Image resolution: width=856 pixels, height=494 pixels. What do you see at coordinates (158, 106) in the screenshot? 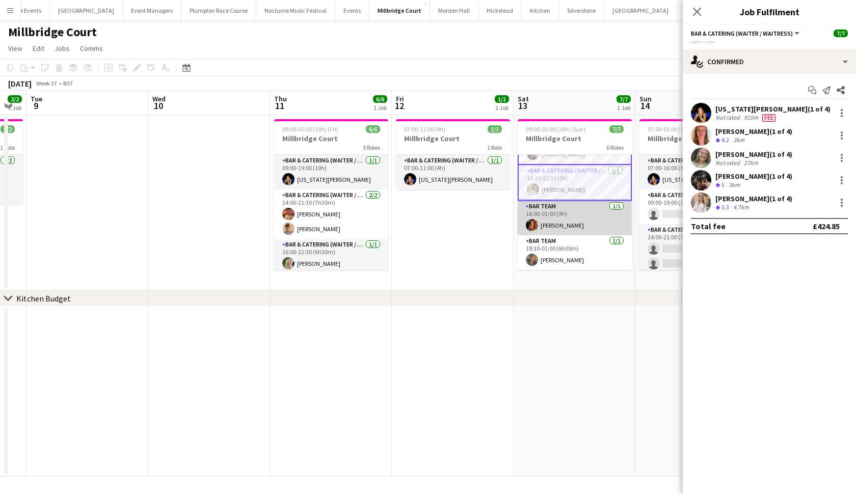
I see `span: 10` at bounding box center [158, 106].